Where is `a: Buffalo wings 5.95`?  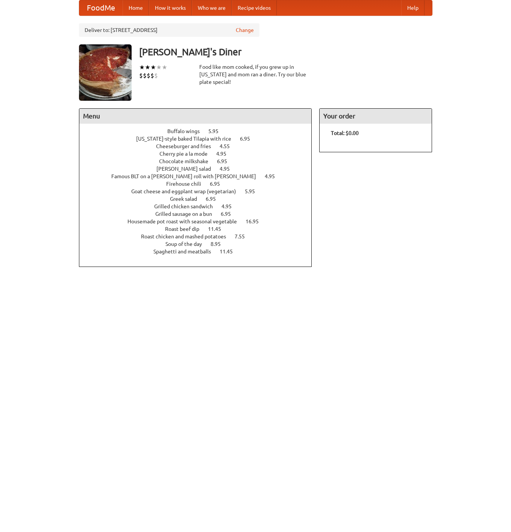 a: Buffalo wings 5.95 is located at coordinates (200, 131).